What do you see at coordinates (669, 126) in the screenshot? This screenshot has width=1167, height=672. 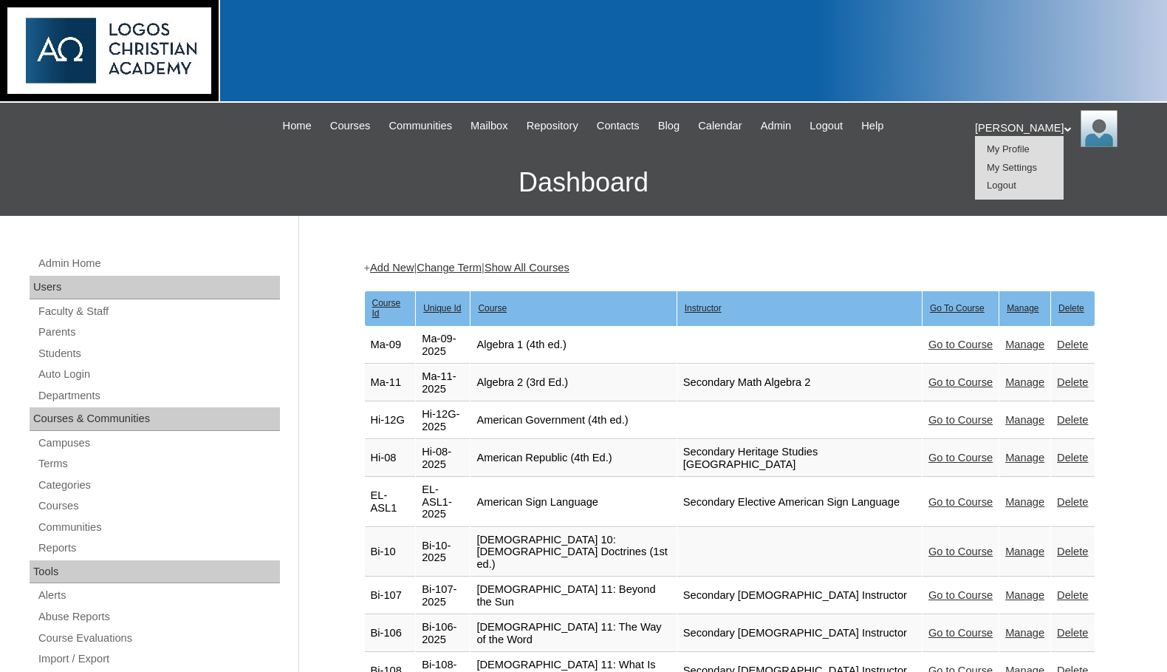 I see `span: Blog` at bounding box center [669, 126].